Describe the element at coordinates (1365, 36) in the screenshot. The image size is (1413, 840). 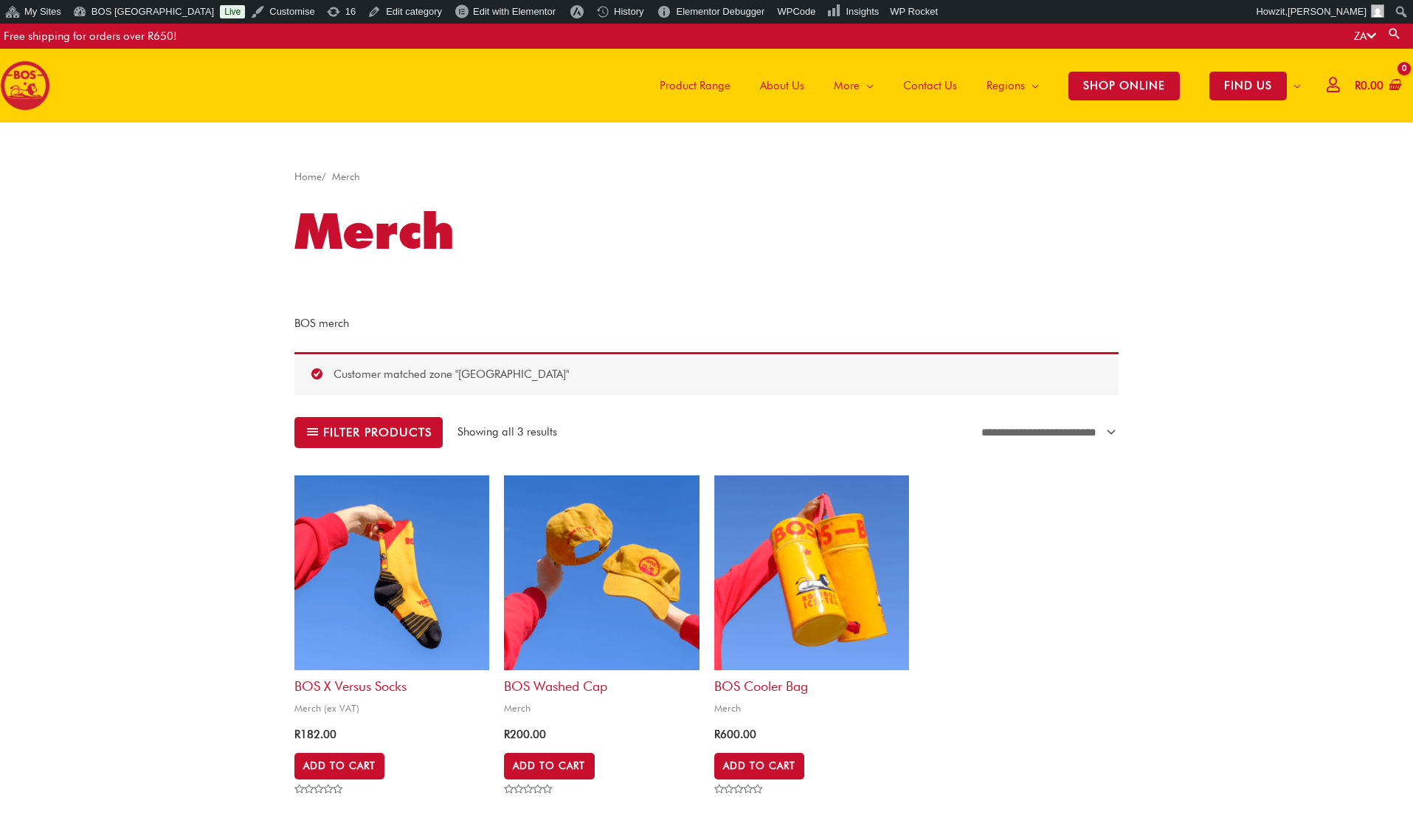
I see `a: ZA` at that location.